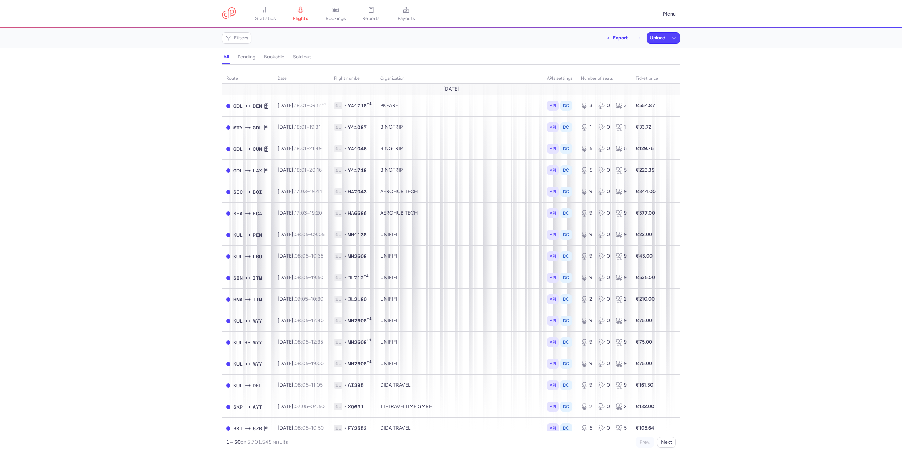 This screenshot has width=902, height=456. I want to click on span: GDL, so click(257, 128).